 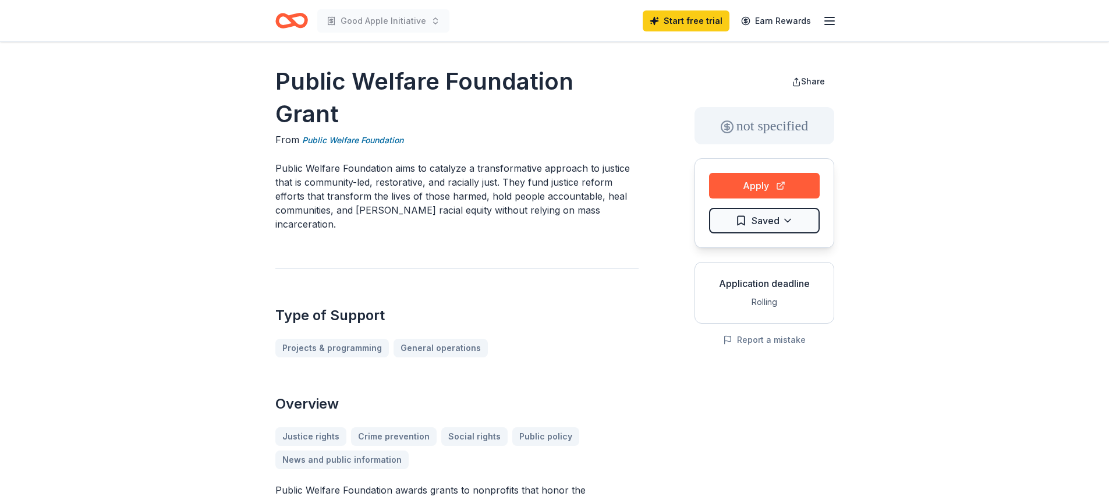 I want to click on a: General operations, so click(x=441, y=348).